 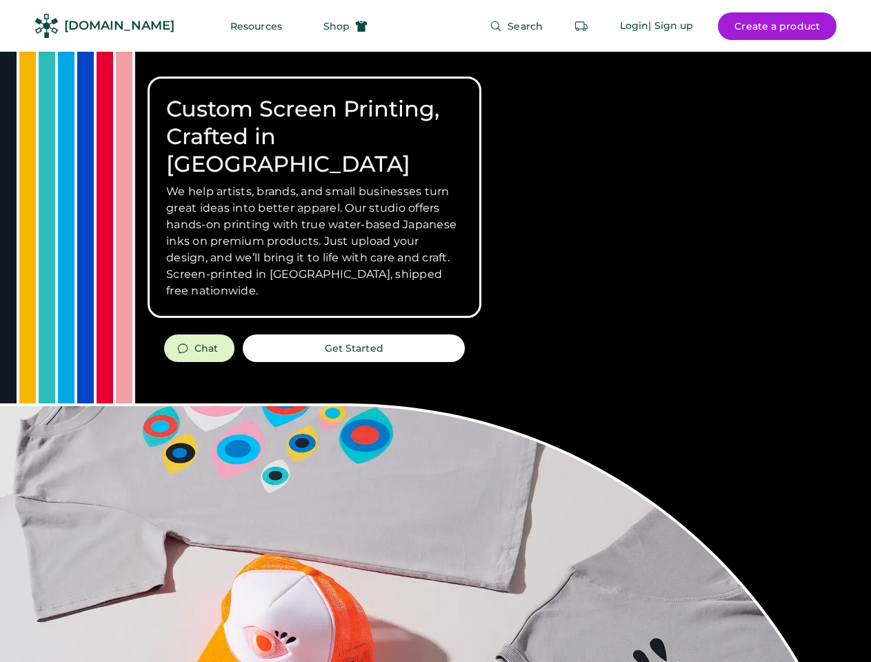 What do you see at coordinates (199, 348) in the screenshot?
I see `button: Chat` at bounding box center [199, 348].